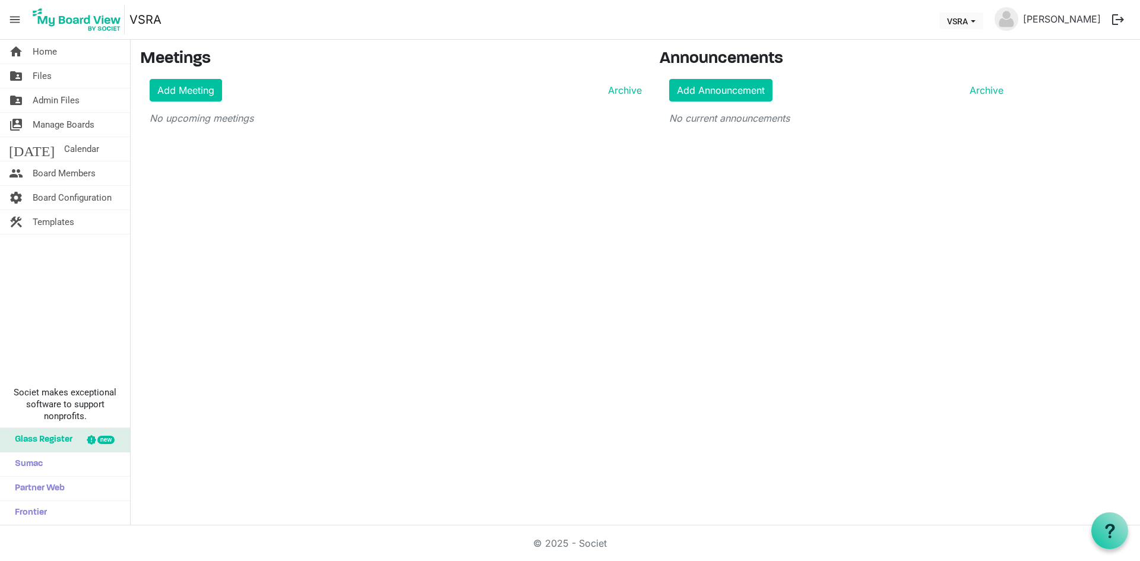 Image resolution: width=1140 pixels, height=561 pixels. What do you see at coordinates (40, 440) in the screenshot?
I see `span: Glass Register` at bounding box center [40, 440].